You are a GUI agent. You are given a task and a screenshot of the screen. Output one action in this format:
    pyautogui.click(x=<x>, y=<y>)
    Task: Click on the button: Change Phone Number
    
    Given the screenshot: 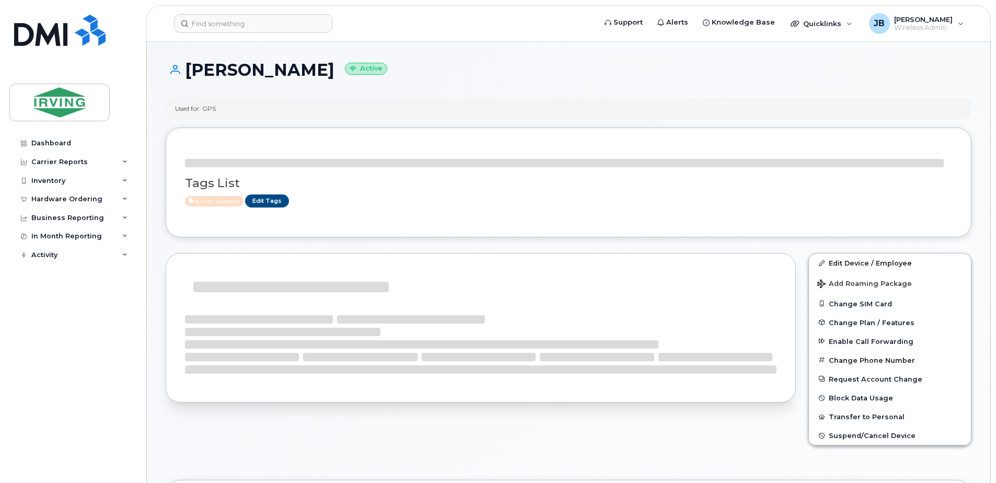 What is the action you would take?
    pyautogui.click(x=890, y=360)
    